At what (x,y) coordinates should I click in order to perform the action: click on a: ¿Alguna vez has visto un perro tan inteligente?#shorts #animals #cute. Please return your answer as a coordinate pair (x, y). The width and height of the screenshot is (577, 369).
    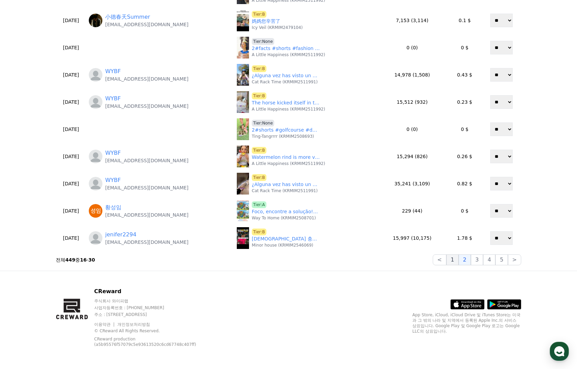
    Looking at the image, I should click on (286, 185).